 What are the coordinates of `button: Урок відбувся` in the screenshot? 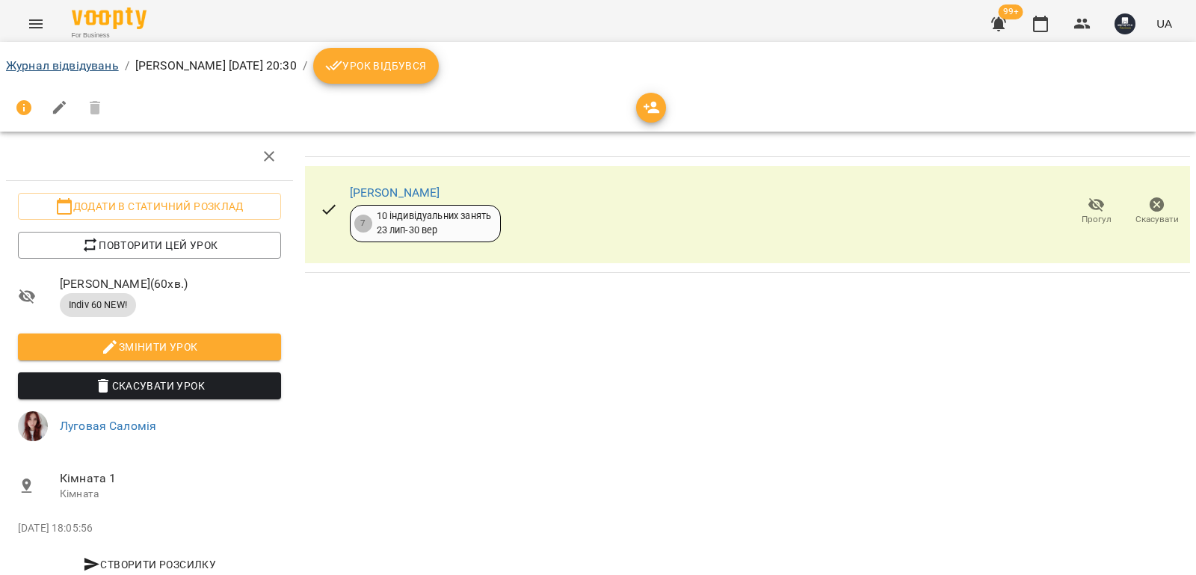 It's located at (376, 66).